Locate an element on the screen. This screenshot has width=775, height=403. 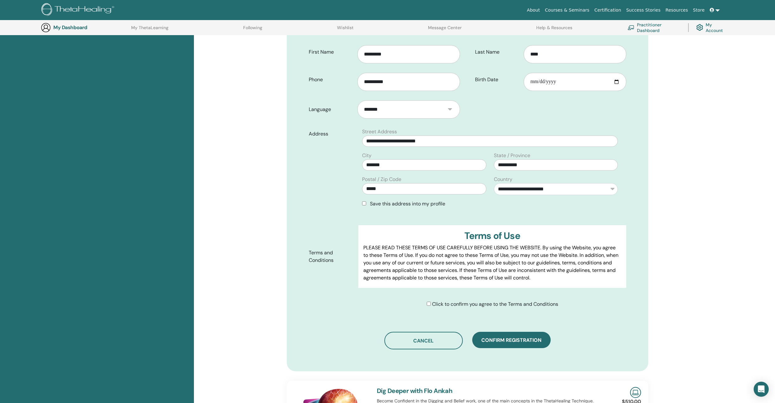
label: Birth Date is located at coordinates (497, 80).